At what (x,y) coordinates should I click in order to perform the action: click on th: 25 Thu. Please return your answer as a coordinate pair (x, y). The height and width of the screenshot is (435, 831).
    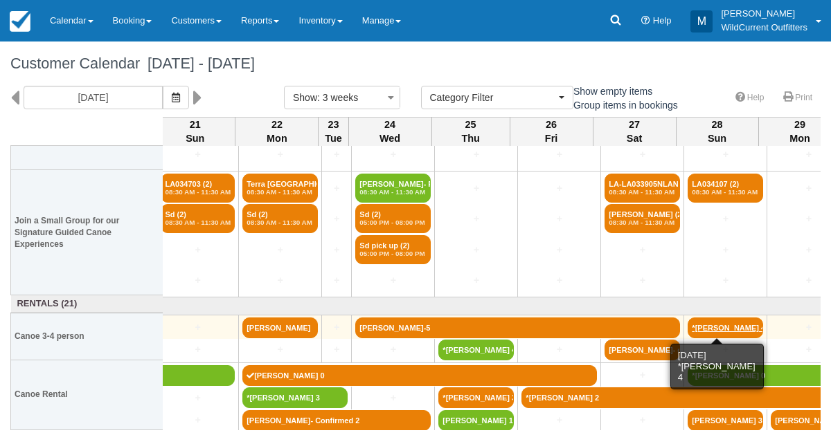
    Looking at the image, I should click on (470, 132).